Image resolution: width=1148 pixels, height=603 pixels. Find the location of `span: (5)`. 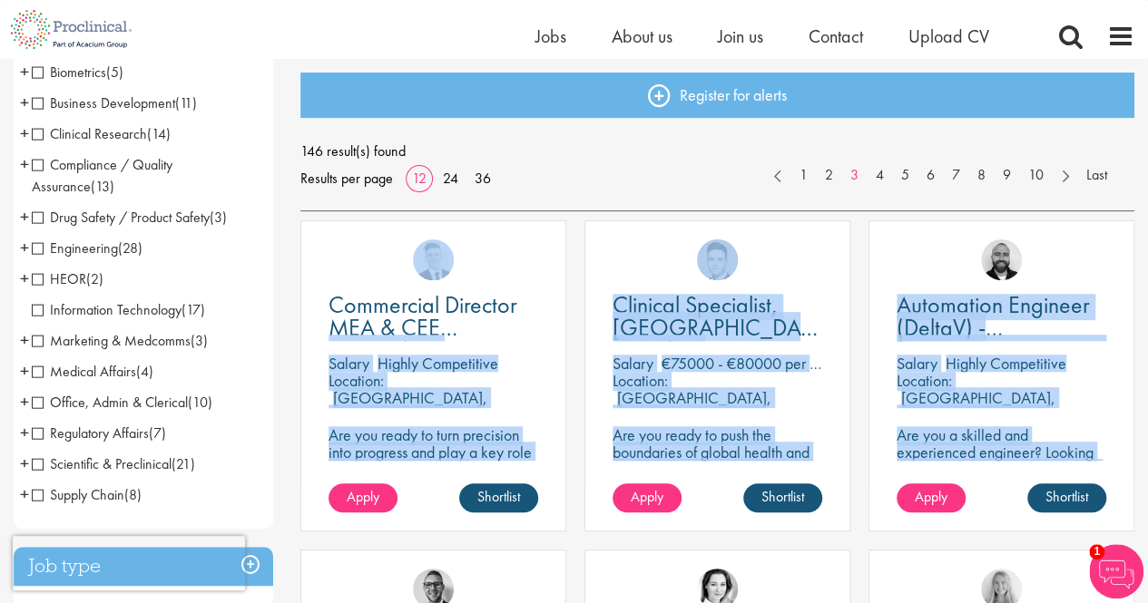

span: (5) is located at coordinates (114, 72).